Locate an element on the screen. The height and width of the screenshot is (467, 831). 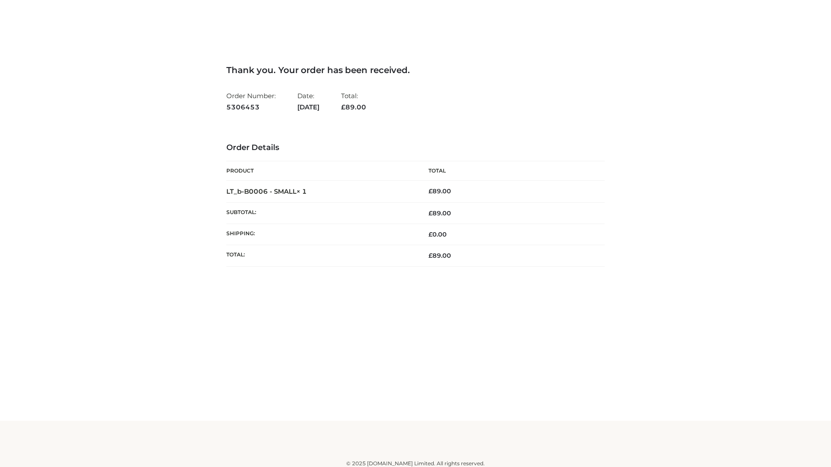
li: Total: is located at coordinates (353, 101).